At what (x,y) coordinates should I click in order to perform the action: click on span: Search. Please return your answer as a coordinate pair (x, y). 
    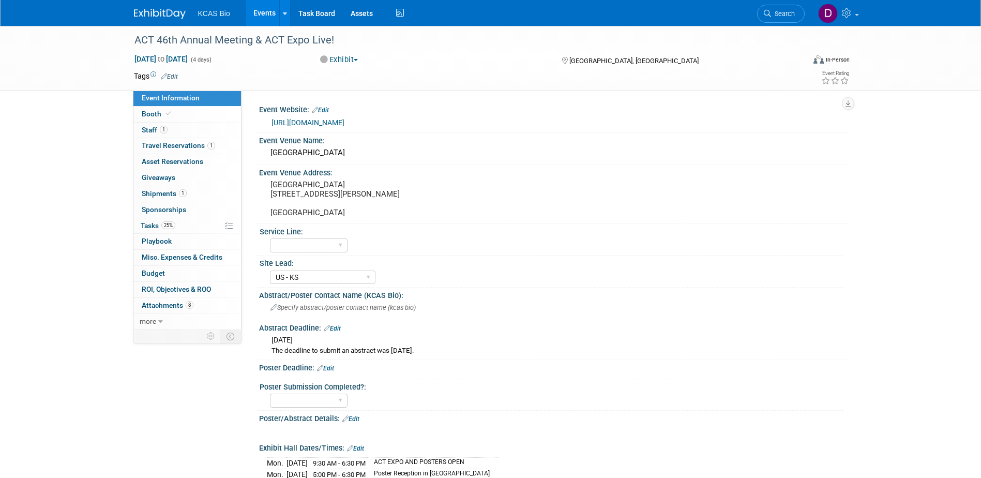
    Looking at the image, I should click on (783, 13).